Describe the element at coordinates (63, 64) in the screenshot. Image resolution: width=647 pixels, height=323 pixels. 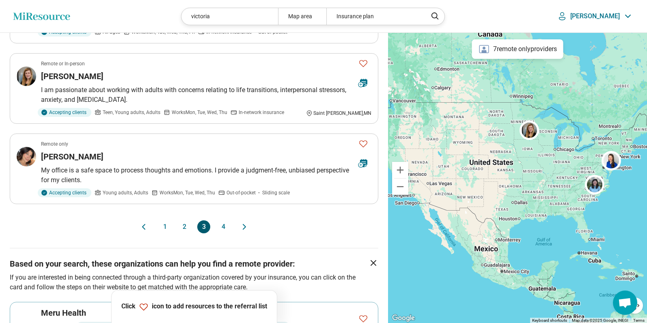
I see `p: Remote or In-person` at that location.